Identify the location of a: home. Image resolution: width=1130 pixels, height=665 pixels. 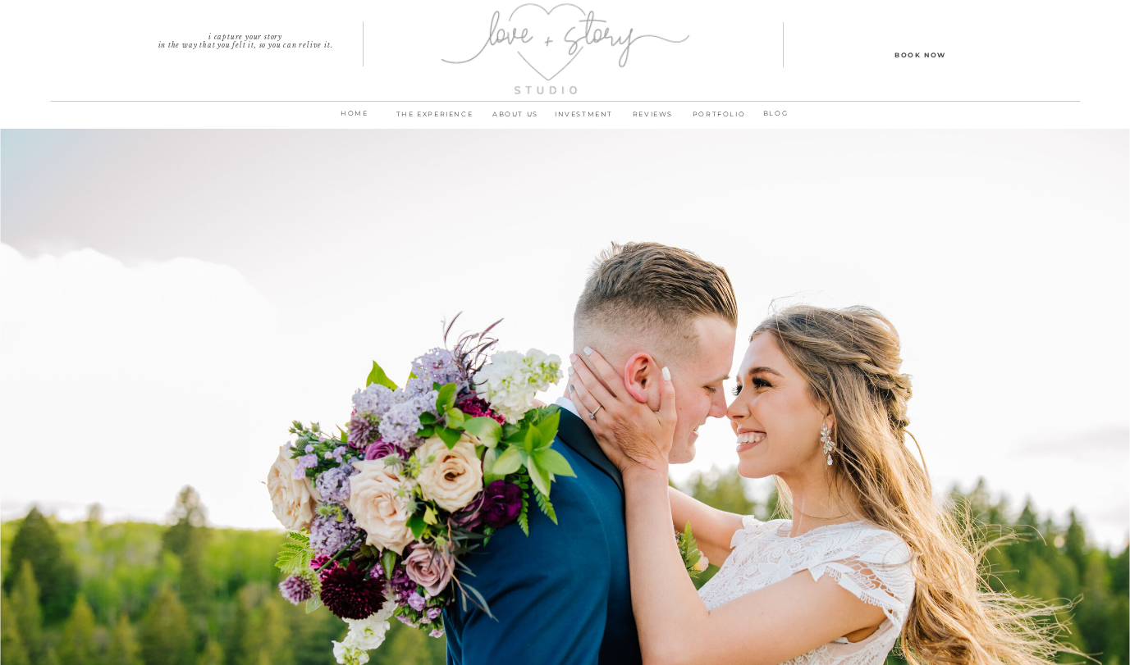
(354, 118).